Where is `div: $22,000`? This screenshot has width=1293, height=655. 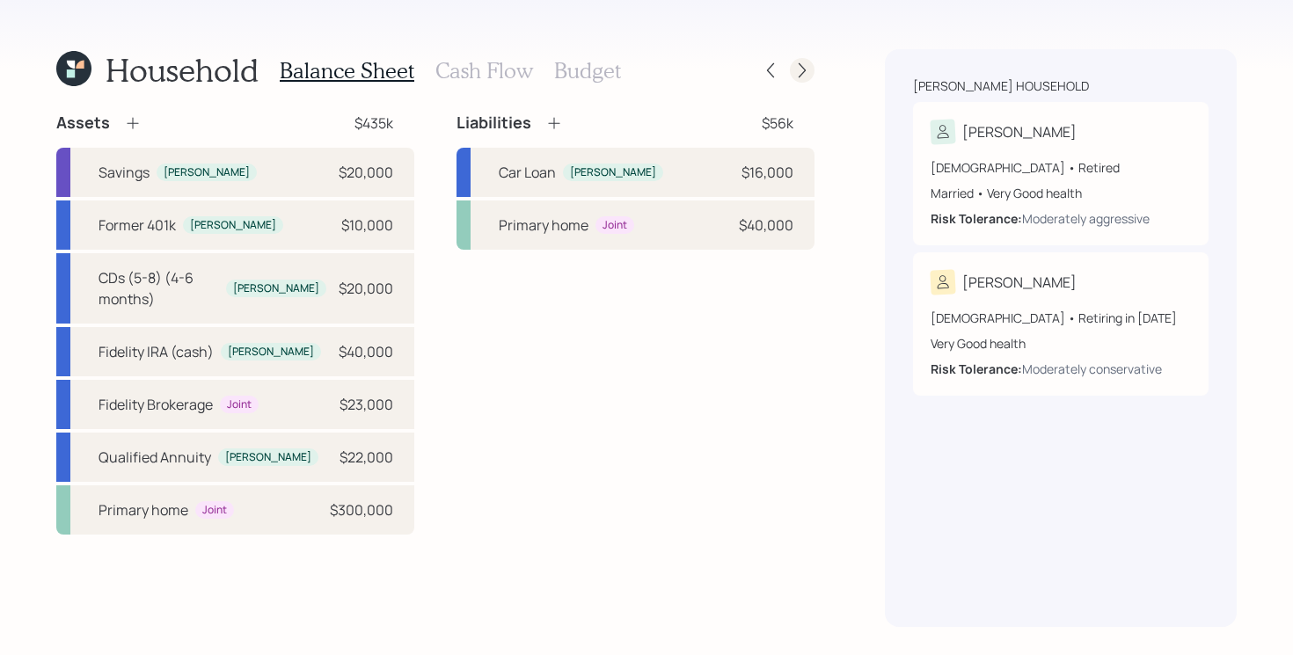
div: $22,000 is located at coordinates (366, 457).